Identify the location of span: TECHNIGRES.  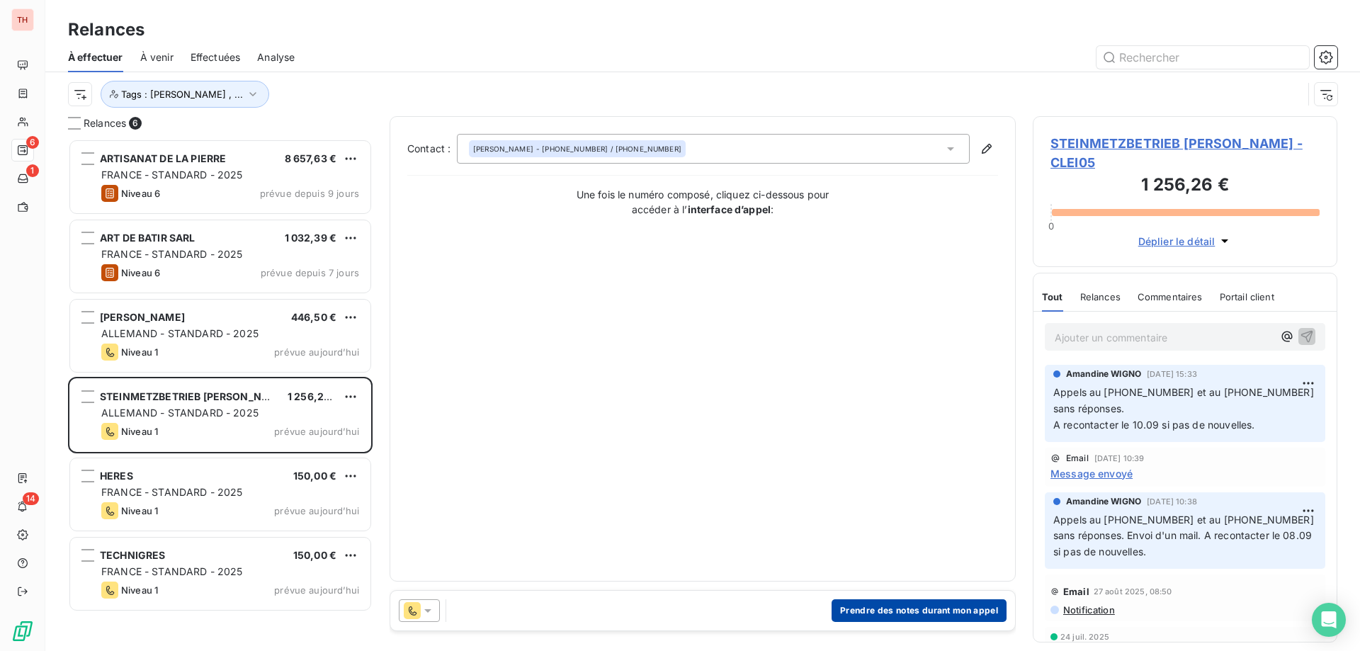
(132, 555).